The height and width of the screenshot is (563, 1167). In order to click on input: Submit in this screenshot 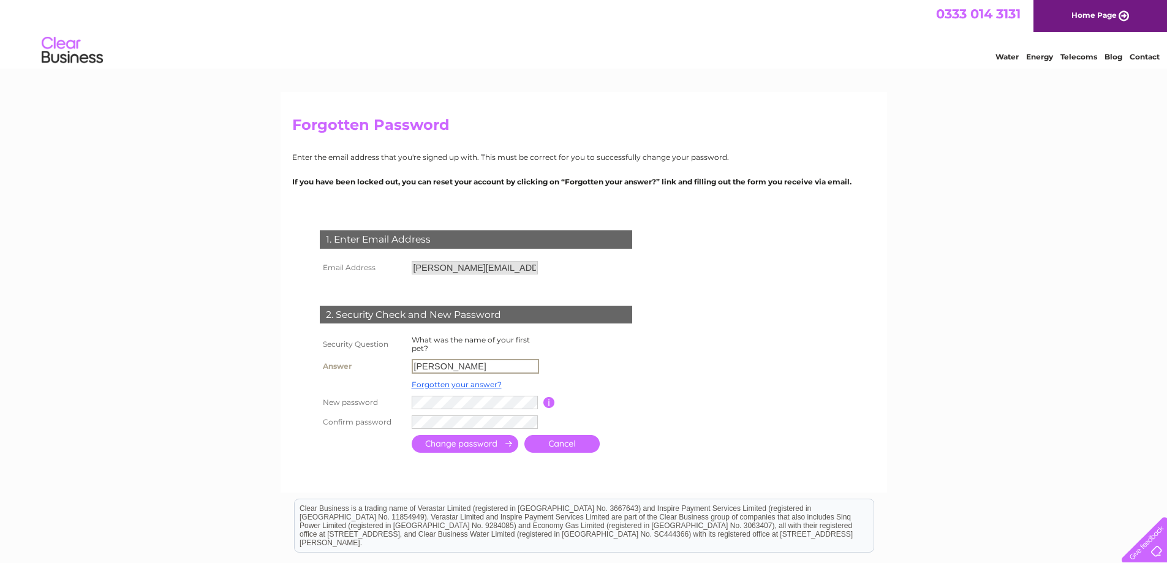, I will do `click(465, 444)`.